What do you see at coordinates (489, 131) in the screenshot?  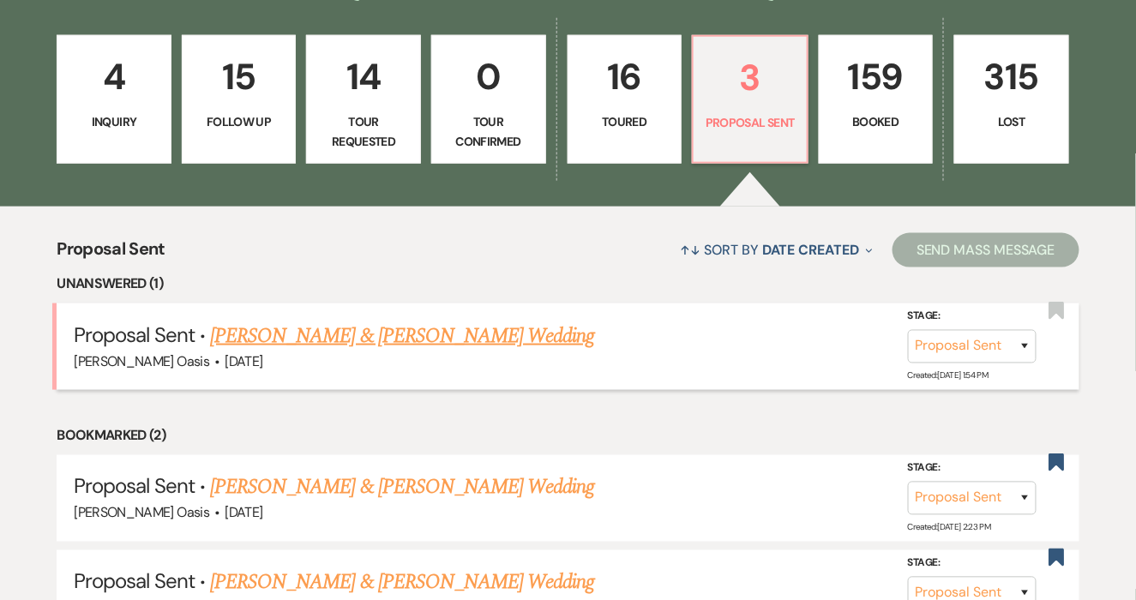 I see `p: Tour Confirmed` at bounding box center [489, 131].